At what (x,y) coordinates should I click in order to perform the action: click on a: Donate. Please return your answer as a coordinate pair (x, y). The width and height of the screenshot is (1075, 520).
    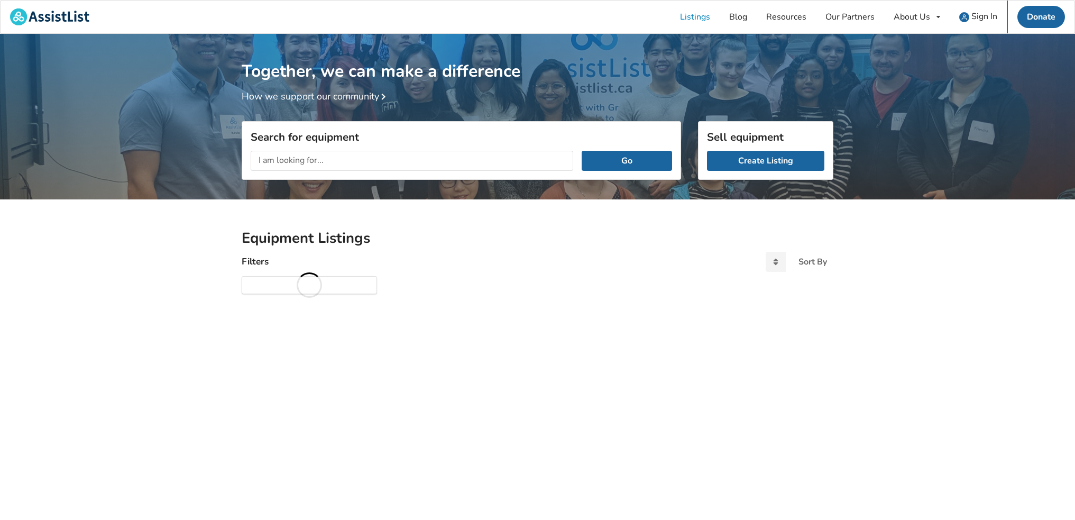
    Looking at the image, I should click on (1041, 17).